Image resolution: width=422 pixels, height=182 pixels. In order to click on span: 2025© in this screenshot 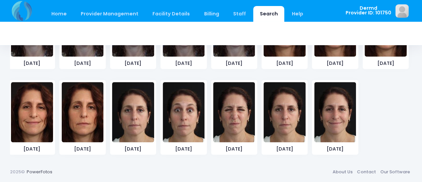, I will do `click(17, 171)`.